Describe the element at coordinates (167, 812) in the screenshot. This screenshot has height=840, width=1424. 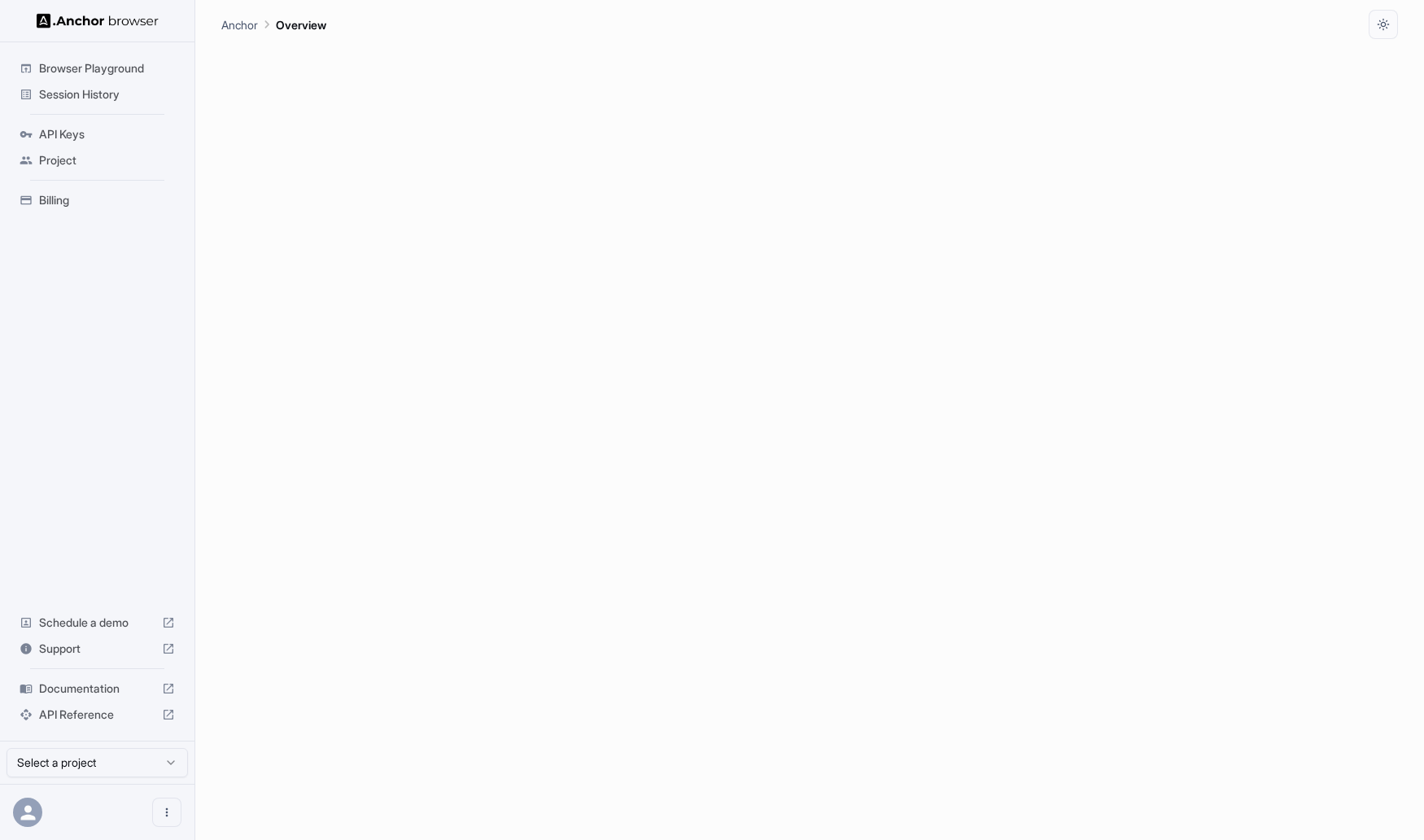
I see `button: Open menu` at that location.